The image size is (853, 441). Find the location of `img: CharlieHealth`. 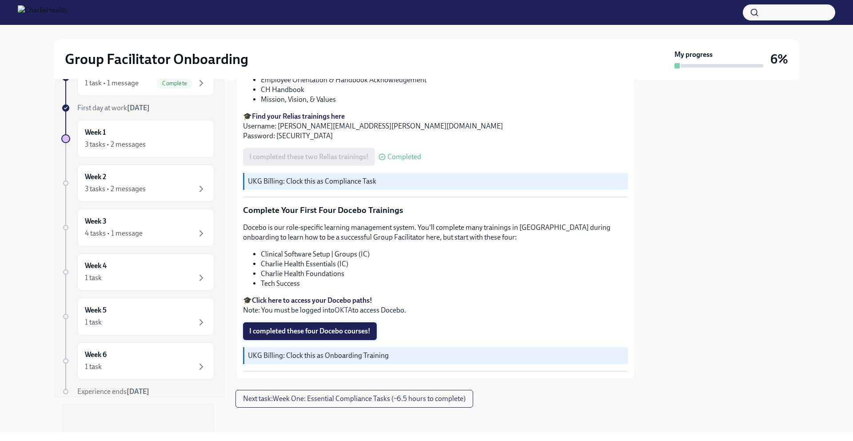

img: CharlieHealth is located at coordinates (42, 12).